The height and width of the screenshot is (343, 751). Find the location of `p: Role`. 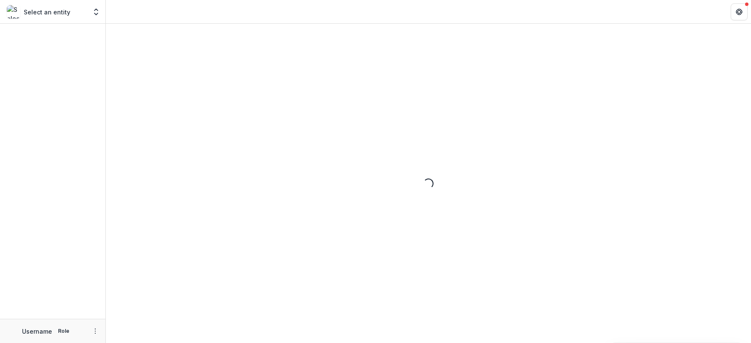

p: Role is located at coordinates (64, 331).